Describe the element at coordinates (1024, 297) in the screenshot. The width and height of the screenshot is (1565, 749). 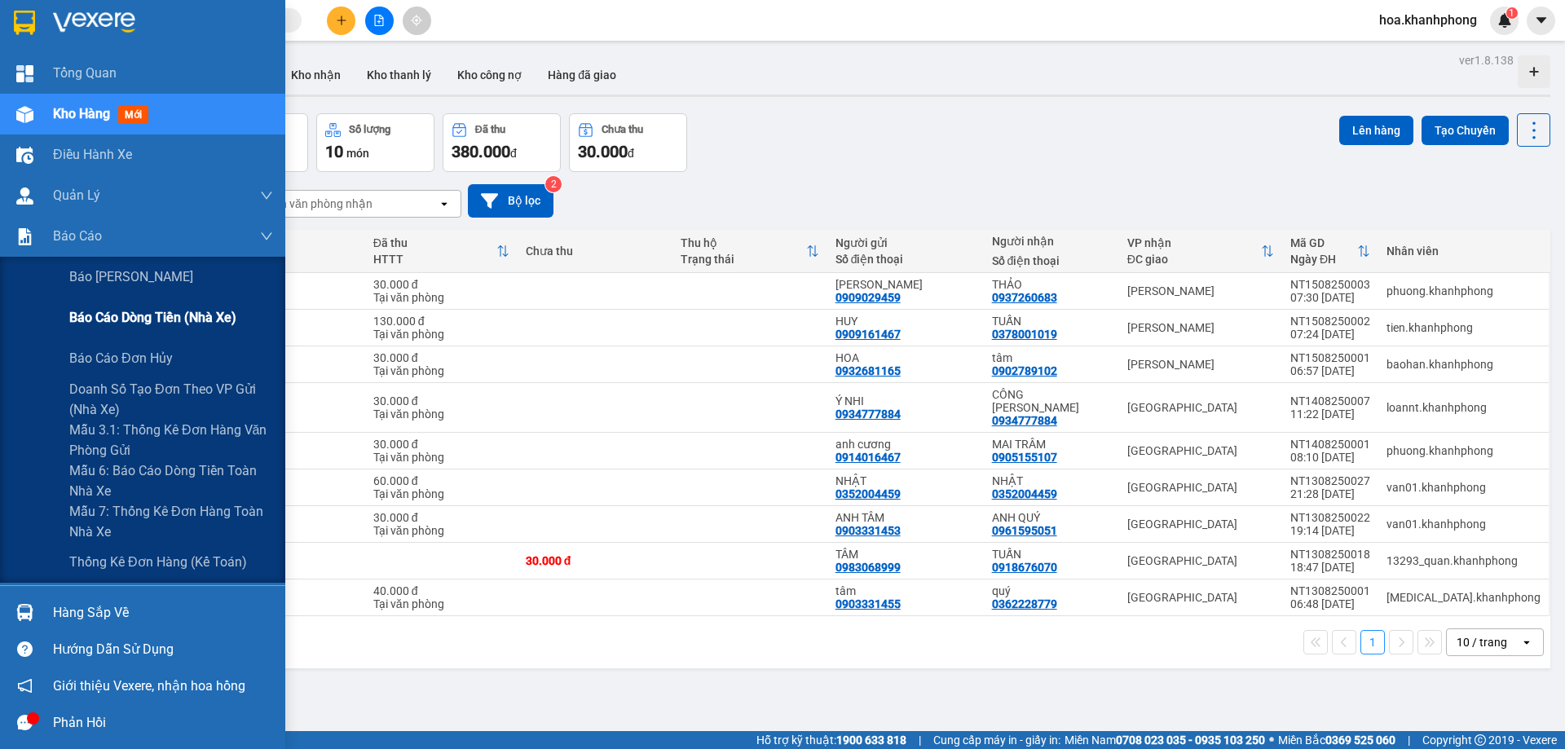
I see `div: 0937260683` at that location.